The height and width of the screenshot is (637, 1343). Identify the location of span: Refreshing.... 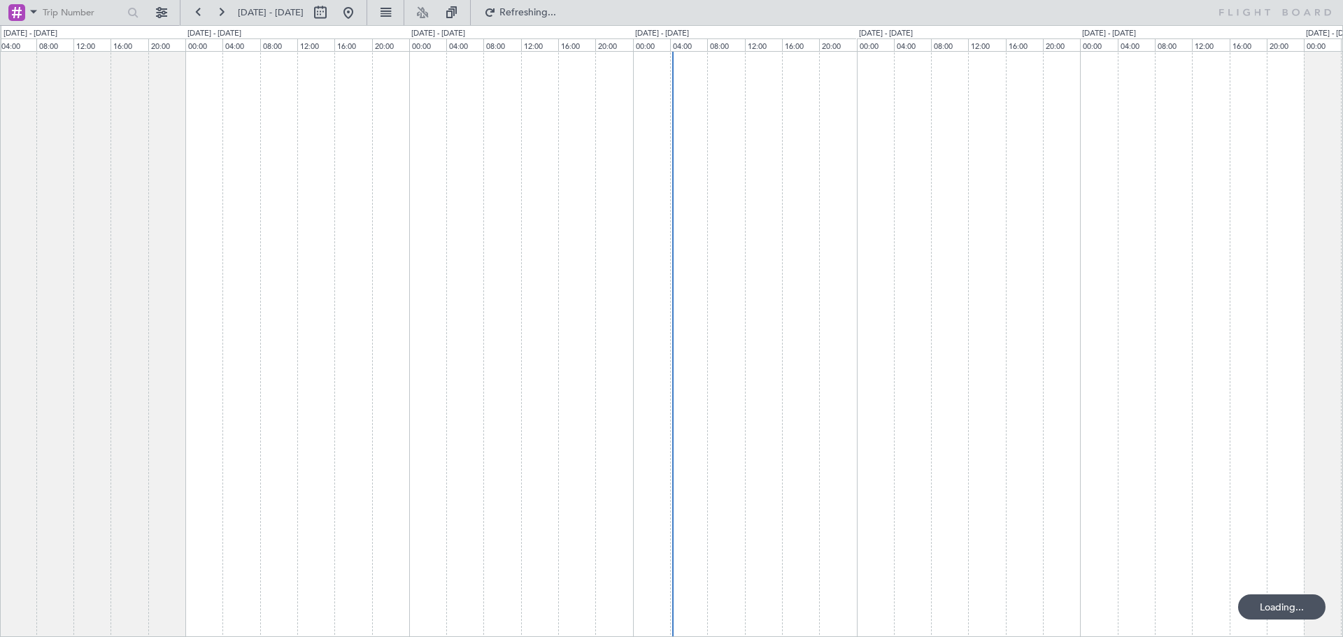
(528, 13).